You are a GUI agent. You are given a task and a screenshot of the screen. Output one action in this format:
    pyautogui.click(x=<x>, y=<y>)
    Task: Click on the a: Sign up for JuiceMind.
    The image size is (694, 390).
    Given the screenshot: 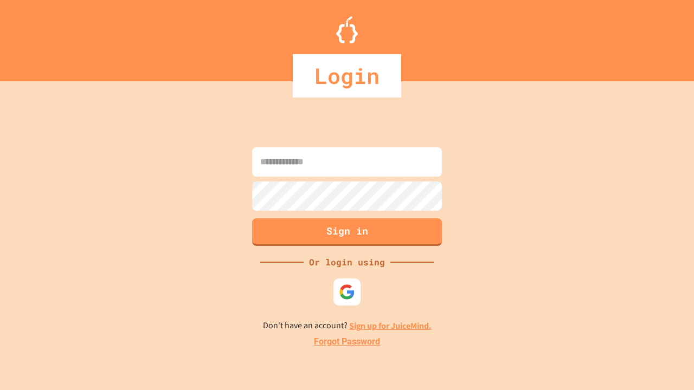 What is the action you would take?
    pyautogui.click(x=390, y=326)
    